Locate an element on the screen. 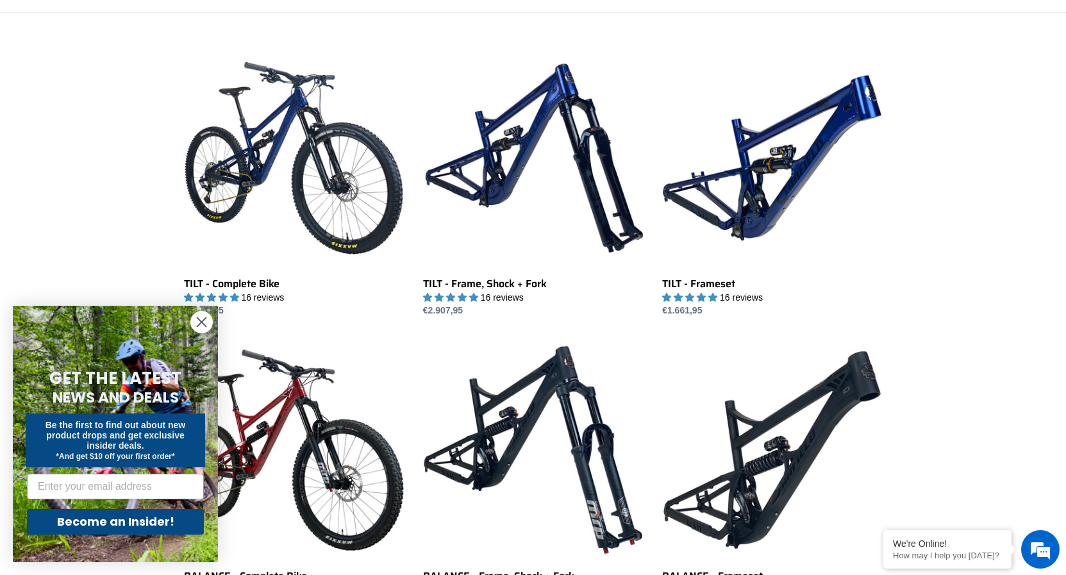 The height and width of the screenshot is (575, 1066). span: *And get $10 off your first order* is located at coordinates (115, 457).